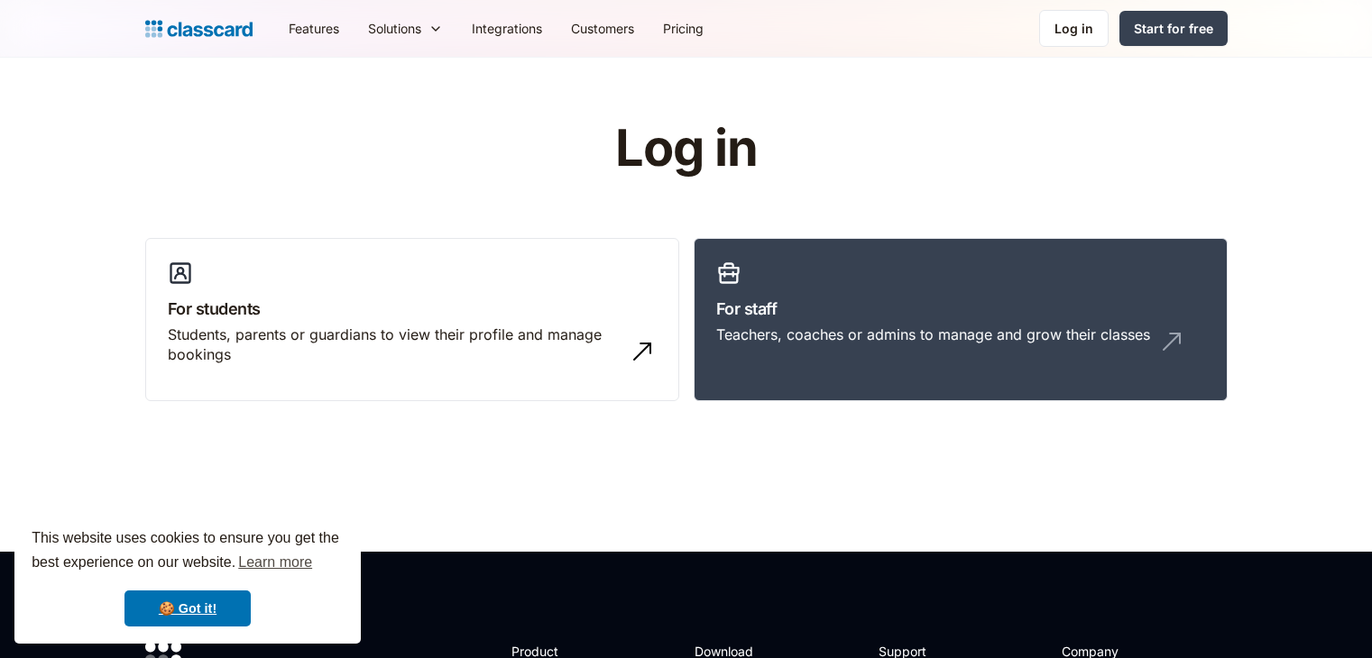  What do you see at coordinates (188, 552) in the screenshot?
I see `span: This website uses cookies to ensure you get the best experience on our website.` at bounding box center [188, 552].